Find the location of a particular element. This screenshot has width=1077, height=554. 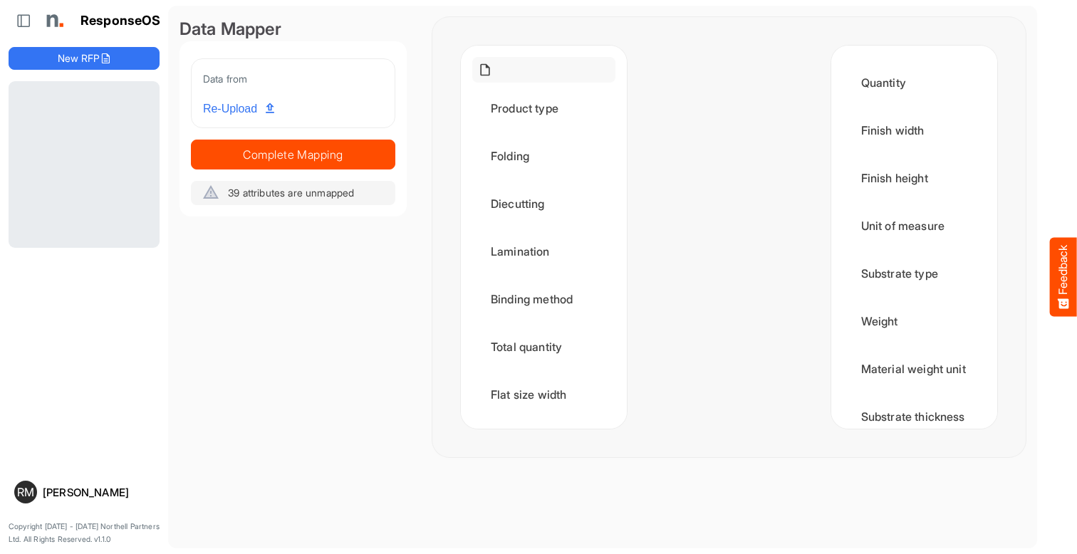

h1: ResponseOS is located at coordinates (120, 21).